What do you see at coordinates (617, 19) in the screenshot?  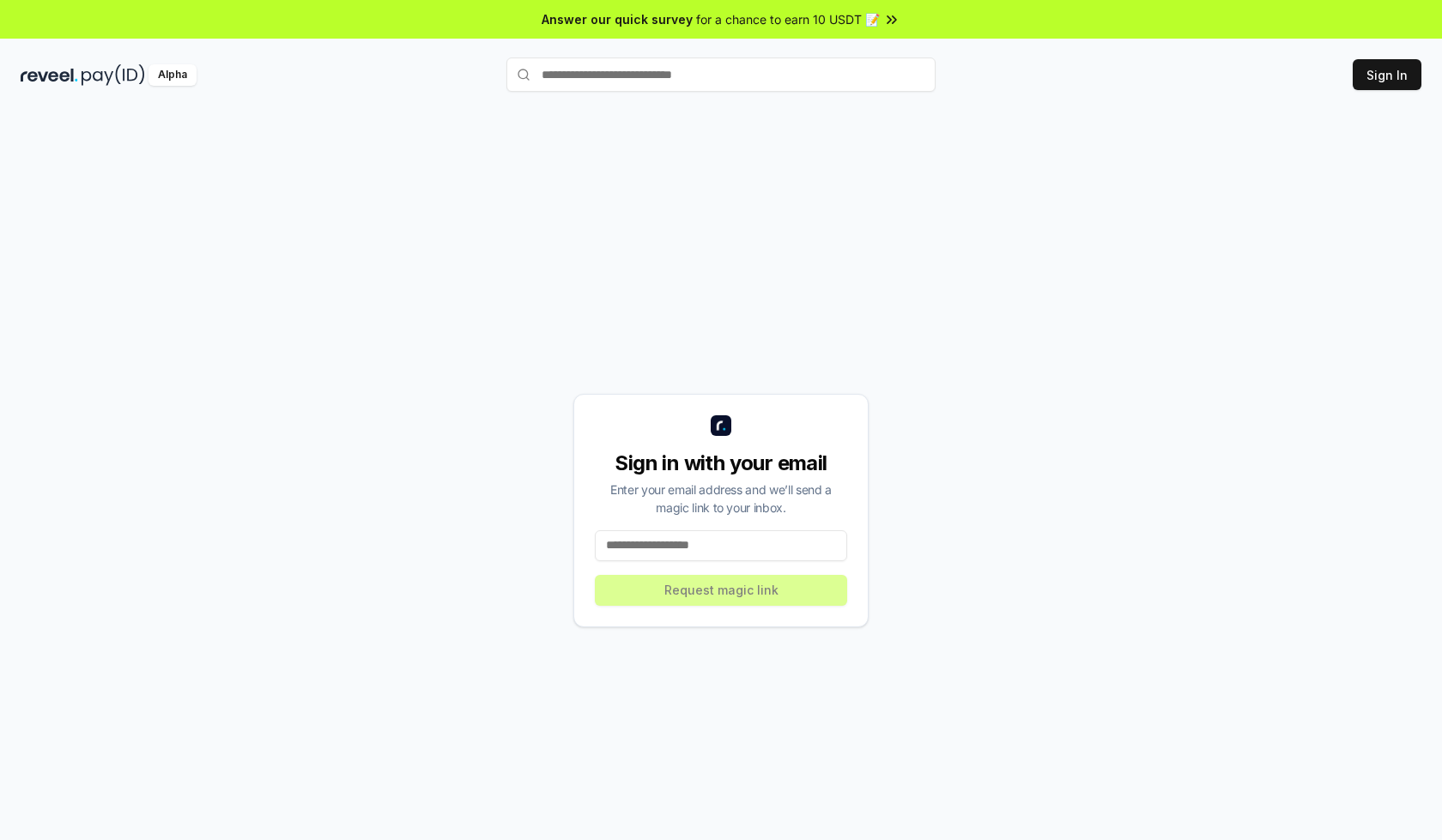 I see `span: Answer our quick survey` at bounding box center [617, 19].